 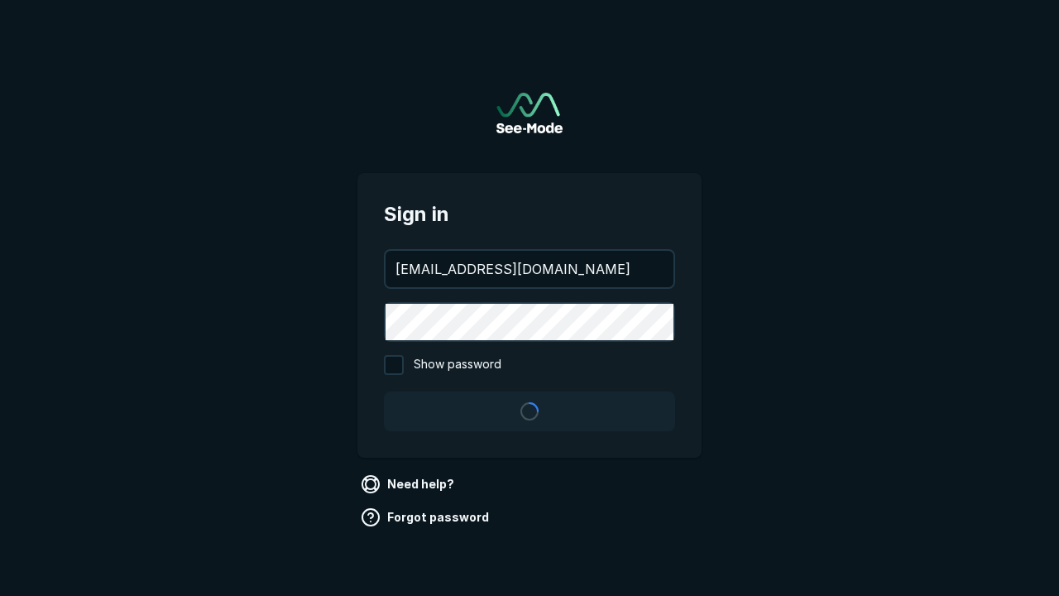 What do you see at coordinates (458, 365) in the screenshot?
I see `span: Show password` at bounding box center [458, 365].